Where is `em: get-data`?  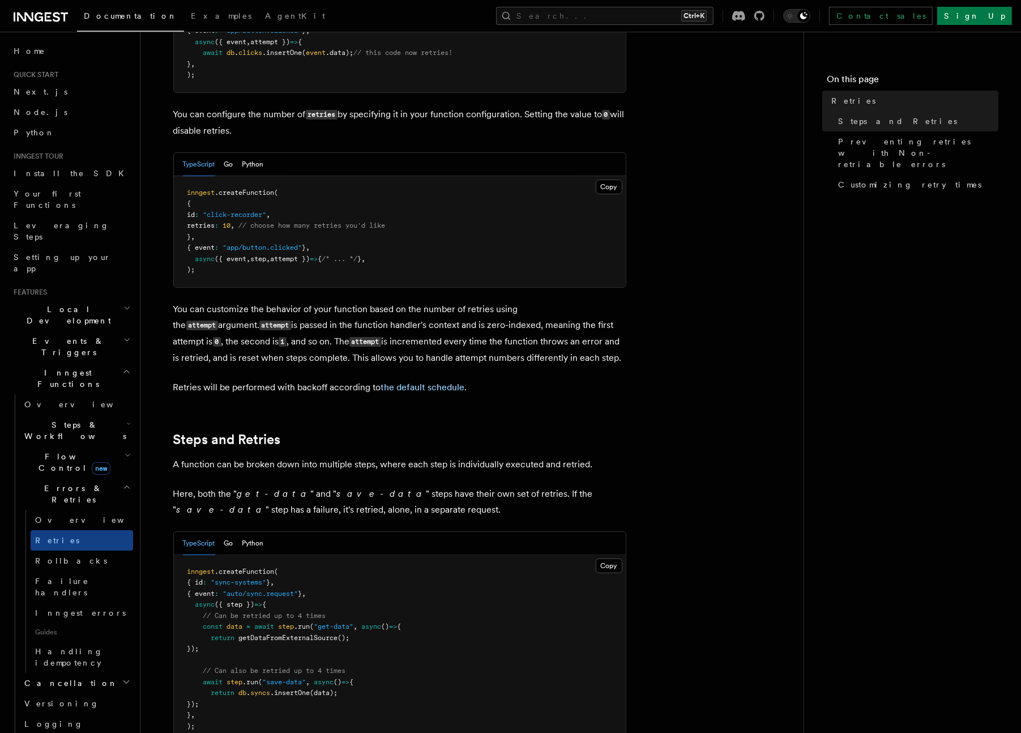
em: get-data is located at coordinates (274, 493).